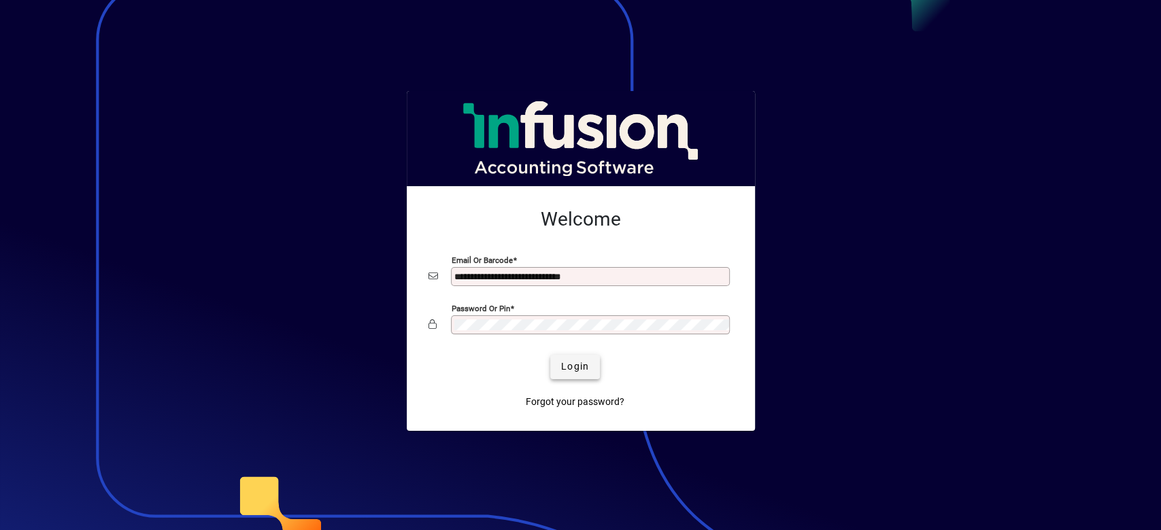 The height and width of the screenshot is (530, 1161). I want to click on mat-label: Password or Pin, so click(481, 308).